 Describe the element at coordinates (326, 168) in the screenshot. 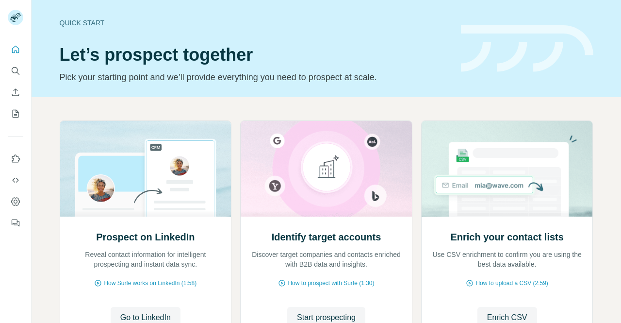

I see `img: Identify target accounts` at that location.